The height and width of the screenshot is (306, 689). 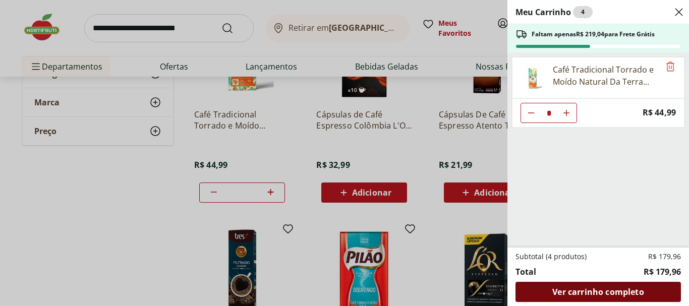 What do you see at coordinates (551, 257) in the screenshot?
I see `span: Subtotal (4 produtos)` at bounding box center [551, 257].